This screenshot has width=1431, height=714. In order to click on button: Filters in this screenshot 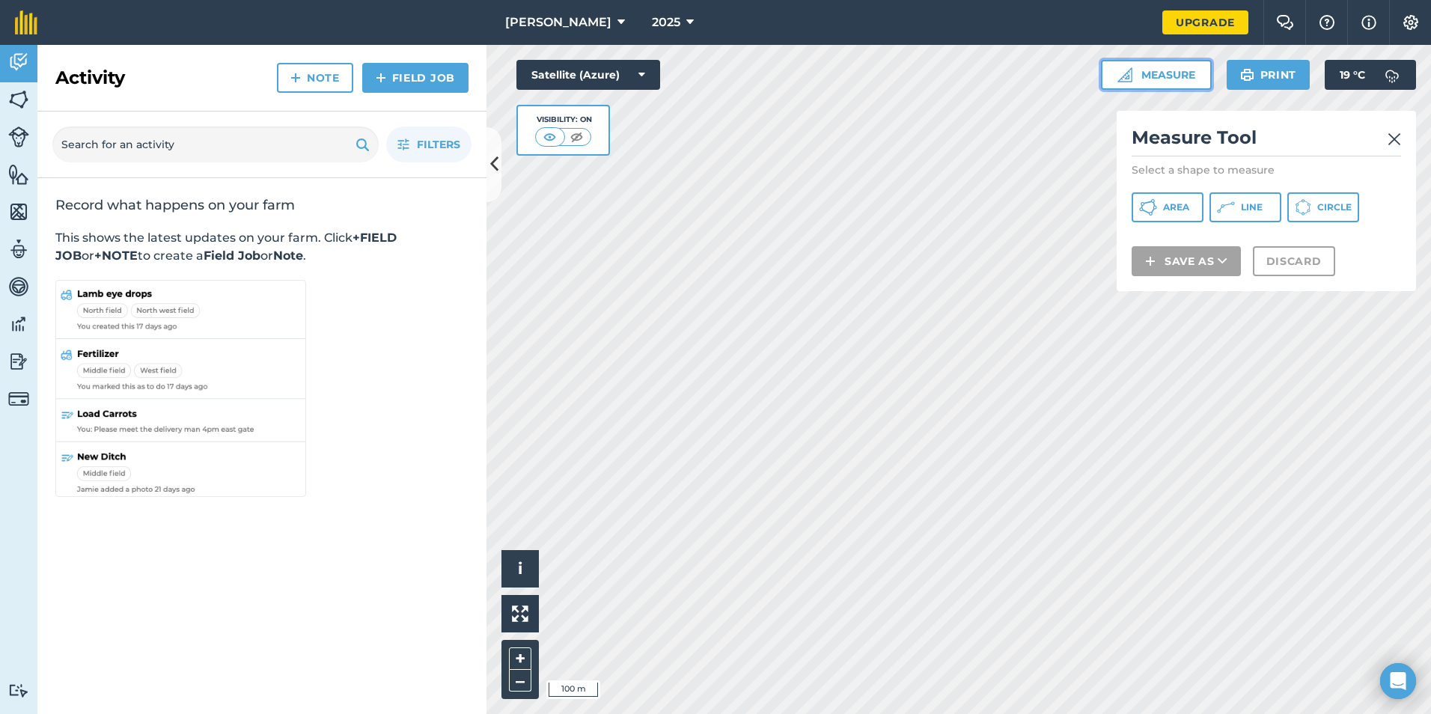, I will do `click(429, 144)`.